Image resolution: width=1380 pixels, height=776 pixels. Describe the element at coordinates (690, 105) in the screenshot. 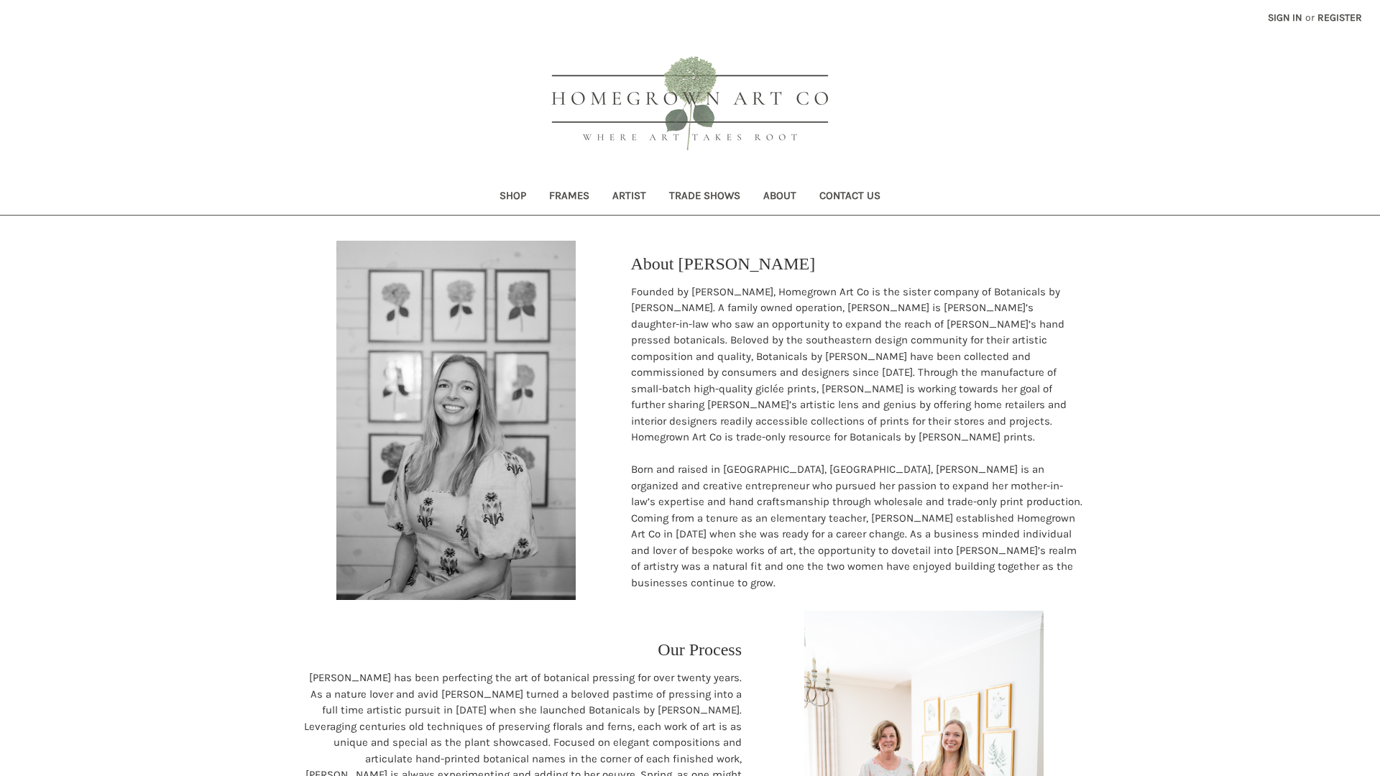

I see `img: HOMEGROWN ART CO` at that location.